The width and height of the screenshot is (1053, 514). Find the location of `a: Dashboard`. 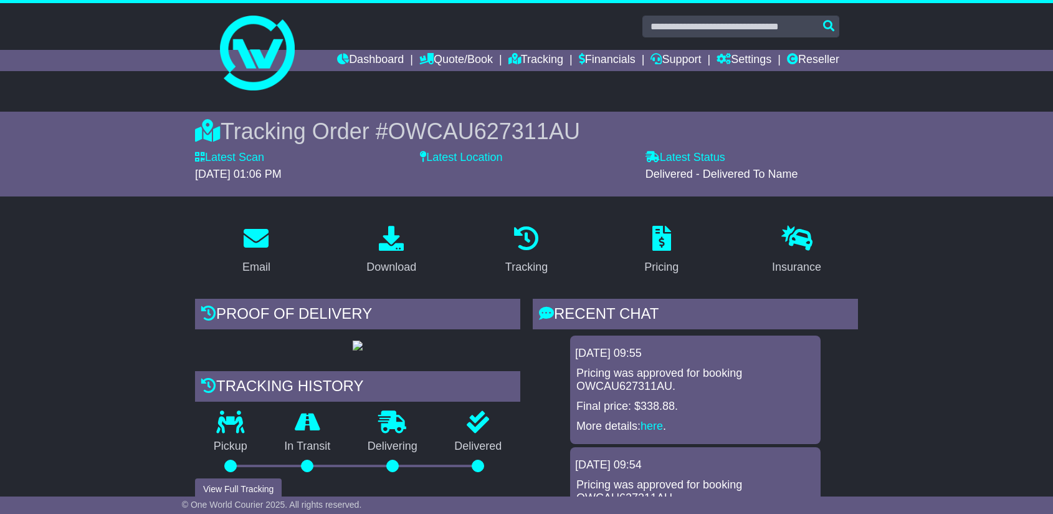

a: Dashboard is located at coordinates (370, 60).